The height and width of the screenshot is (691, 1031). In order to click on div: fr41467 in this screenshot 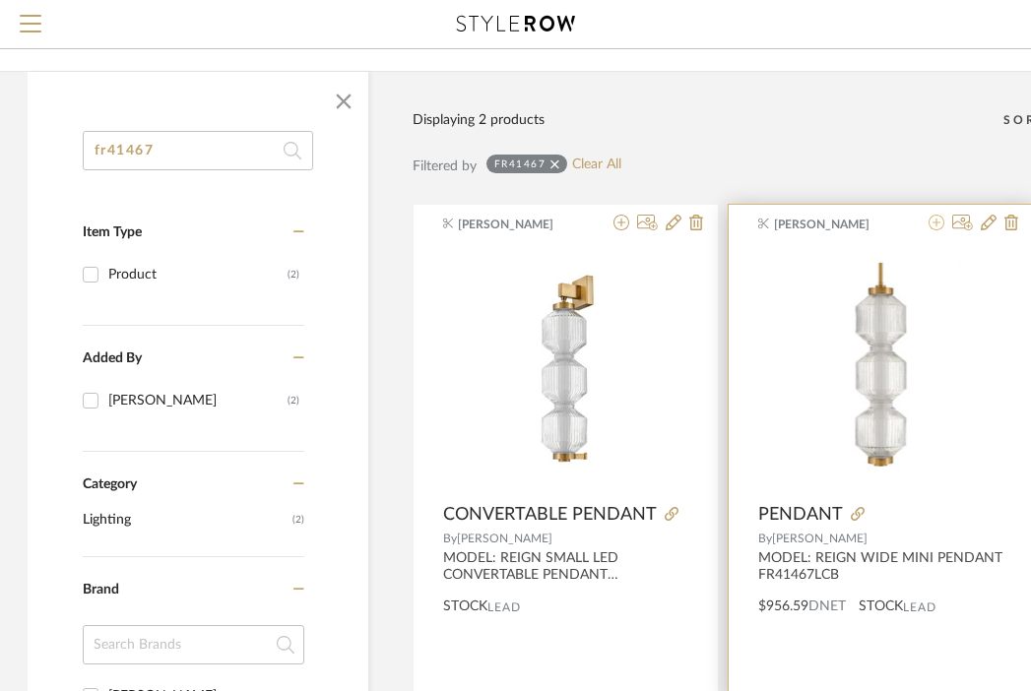, I will do `click(520, 163)`.